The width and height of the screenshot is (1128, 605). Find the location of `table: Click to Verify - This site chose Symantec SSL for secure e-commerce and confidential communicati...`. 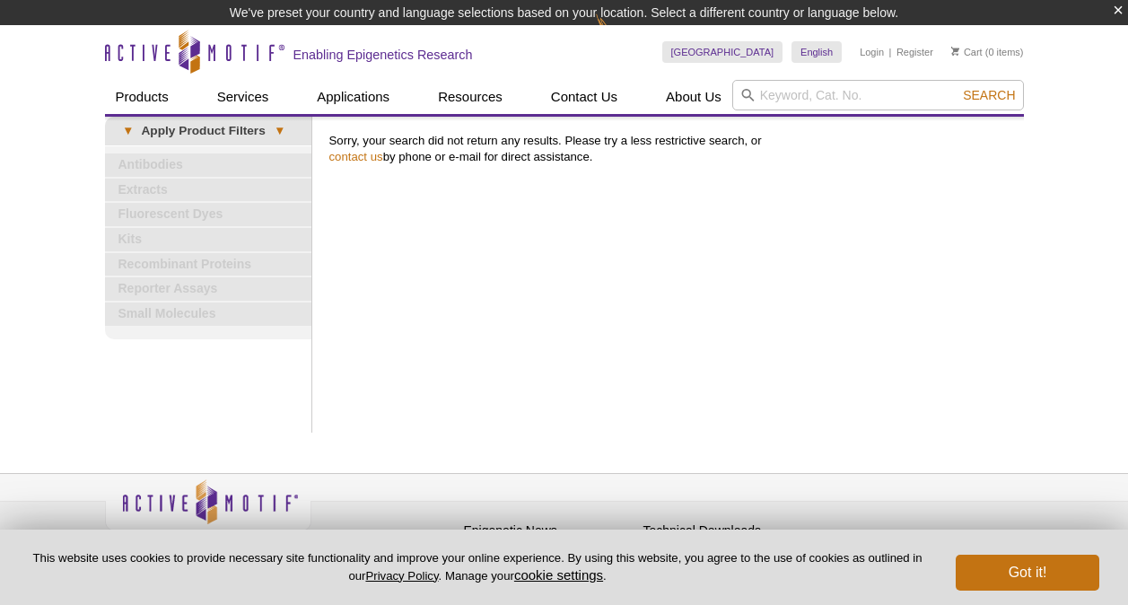

table: Click to Verify - This site chose Symantec SSL for secure e-commerce and confidential communicati... is located at coordinates (890, 525).